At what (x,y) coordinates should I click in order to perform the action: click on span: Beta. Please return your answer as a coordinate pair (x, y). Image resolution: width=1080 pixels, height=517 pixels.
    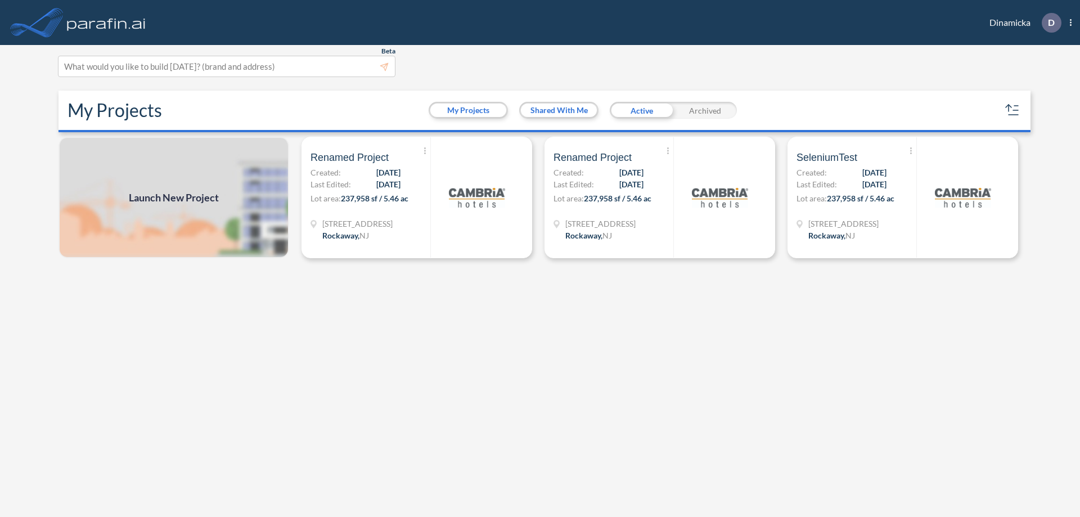
    Looking at the image, I should click on (388, 51).